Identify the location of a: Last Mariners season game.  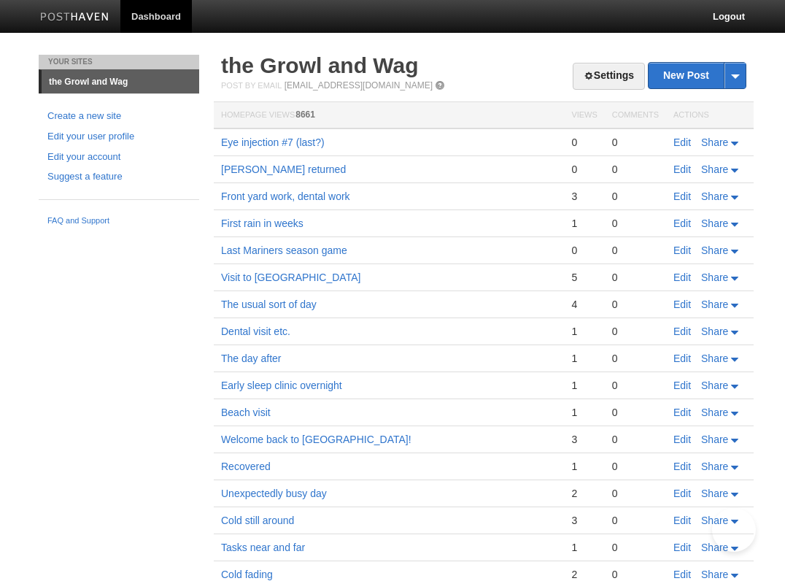
(284, 250).